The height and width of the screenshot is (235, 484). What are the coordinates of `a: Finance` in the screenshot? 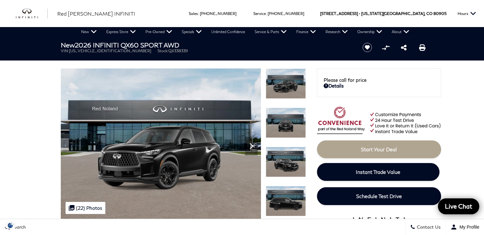 It's located at (306, 32).